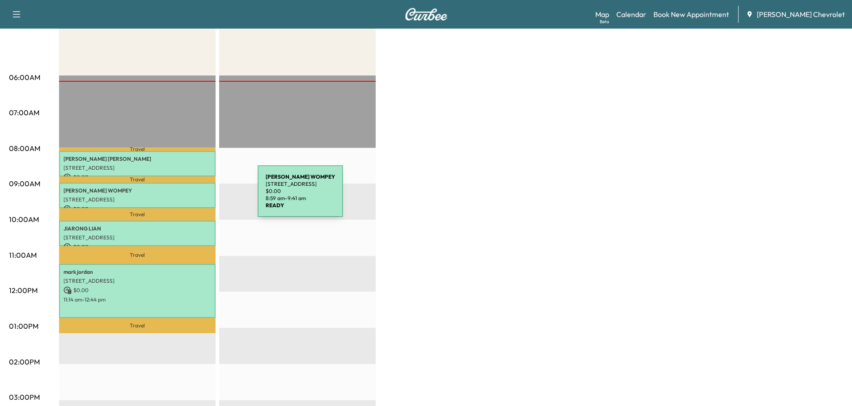 This screenshot has width=852, height=406. I want to click on p: 01:00PM, so click(24, 326).